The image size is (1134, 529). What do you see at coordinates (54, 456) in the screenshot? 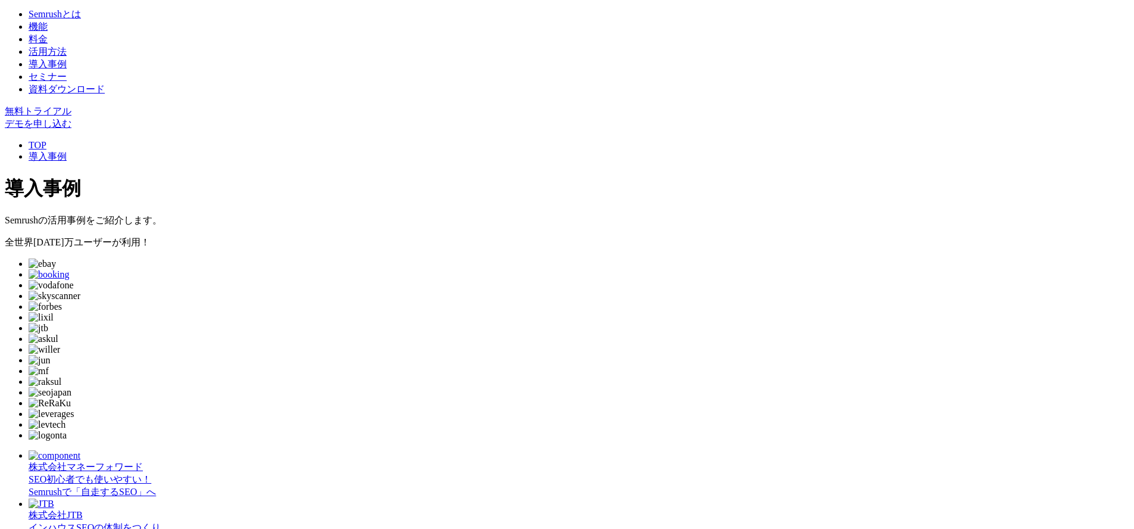
I see `img: component` at bounding box center [54, 456].